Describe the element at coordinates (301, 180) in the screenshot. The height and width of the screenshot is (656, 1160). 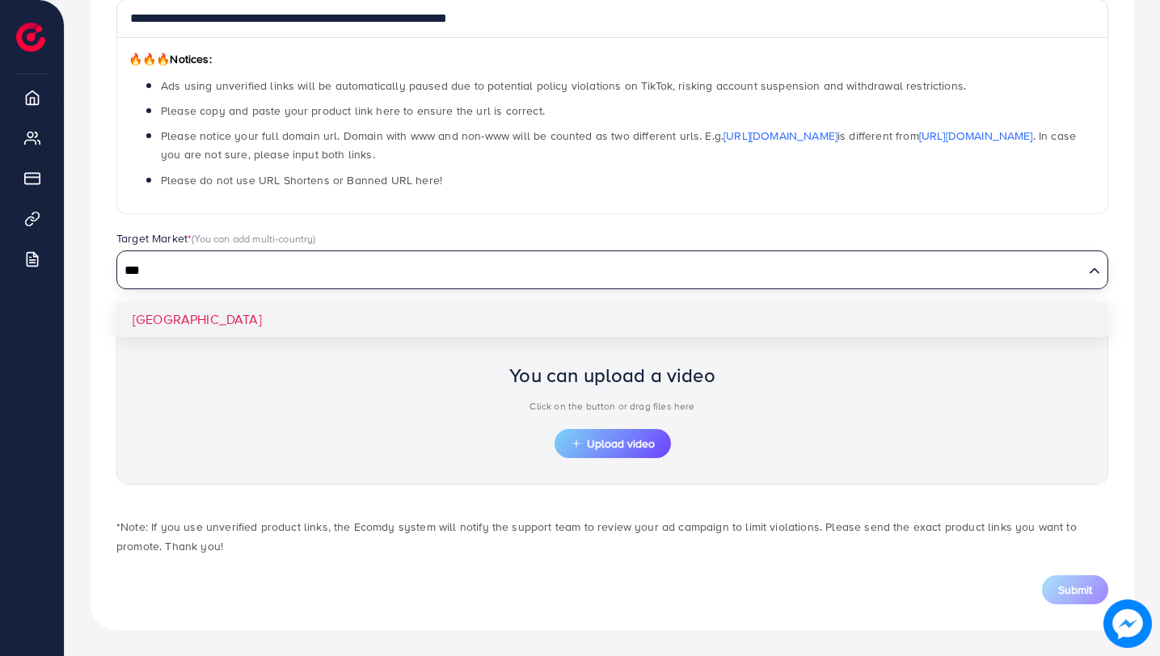
I see `span: Please do not use URL Shortens or Banned URL here!` at that location.